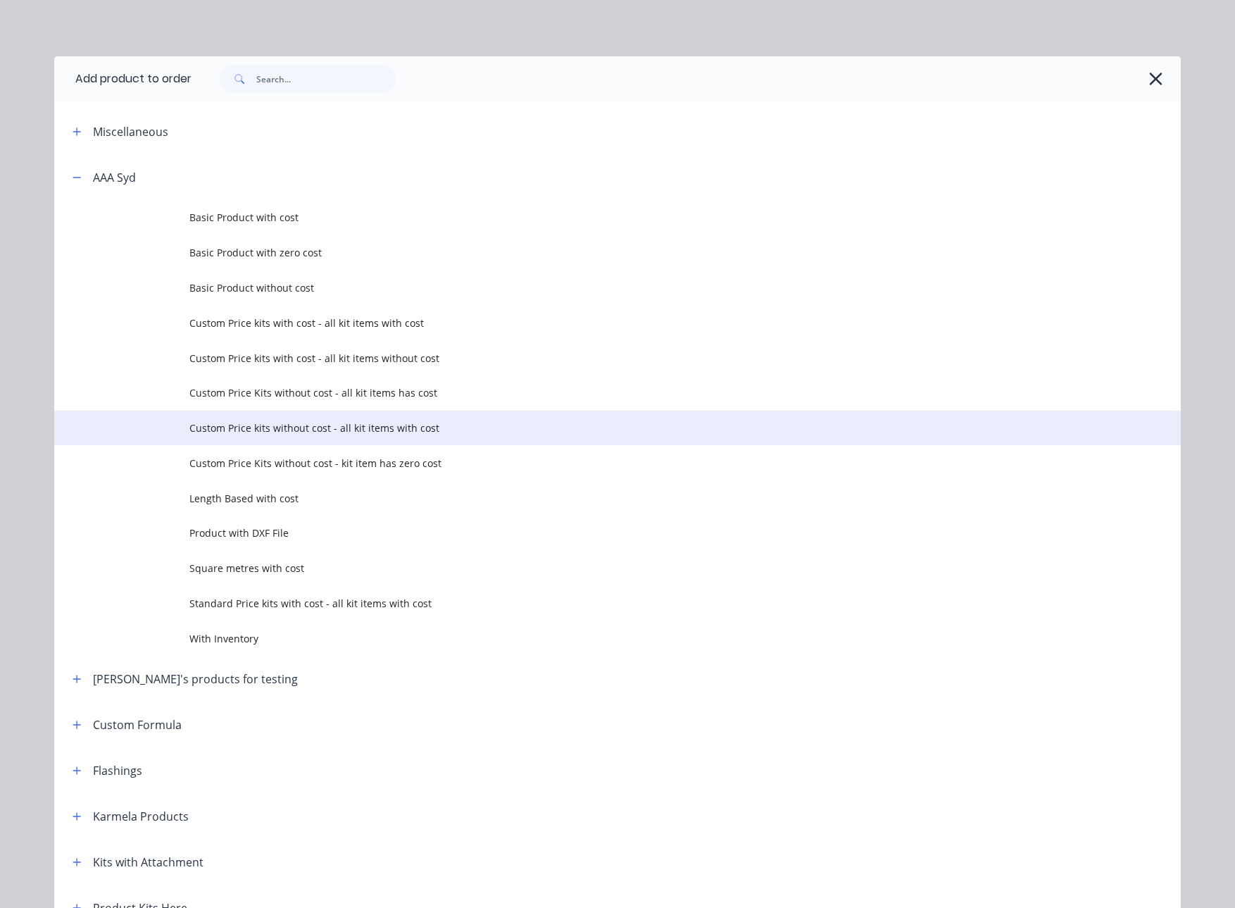  I want to click on span: Product with DXF File, so click(586, 532).